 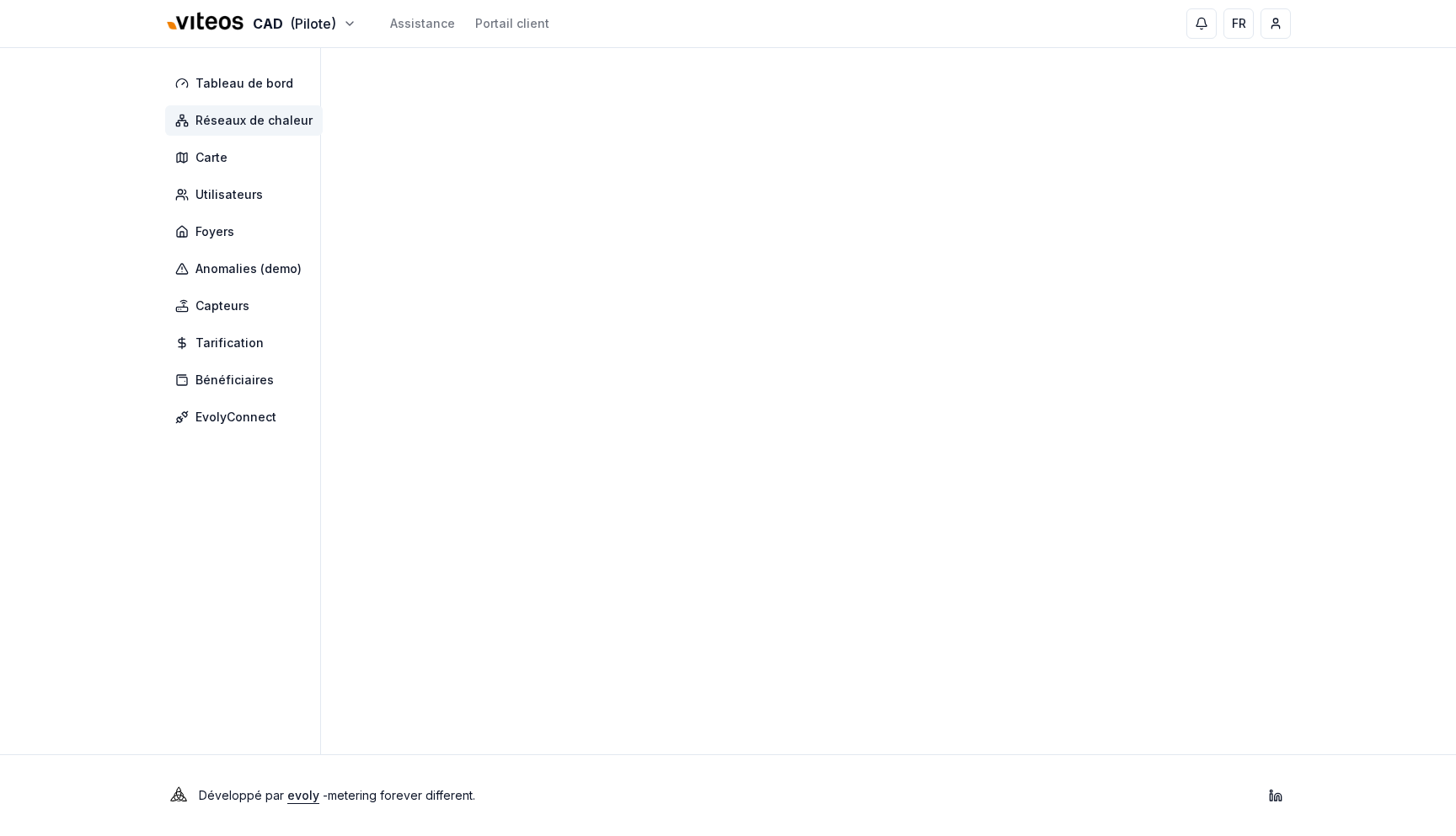 What do you see at coordinates (303, 795) in the screenshot?
I see `a: evoly` at bounding box center [303, 795].